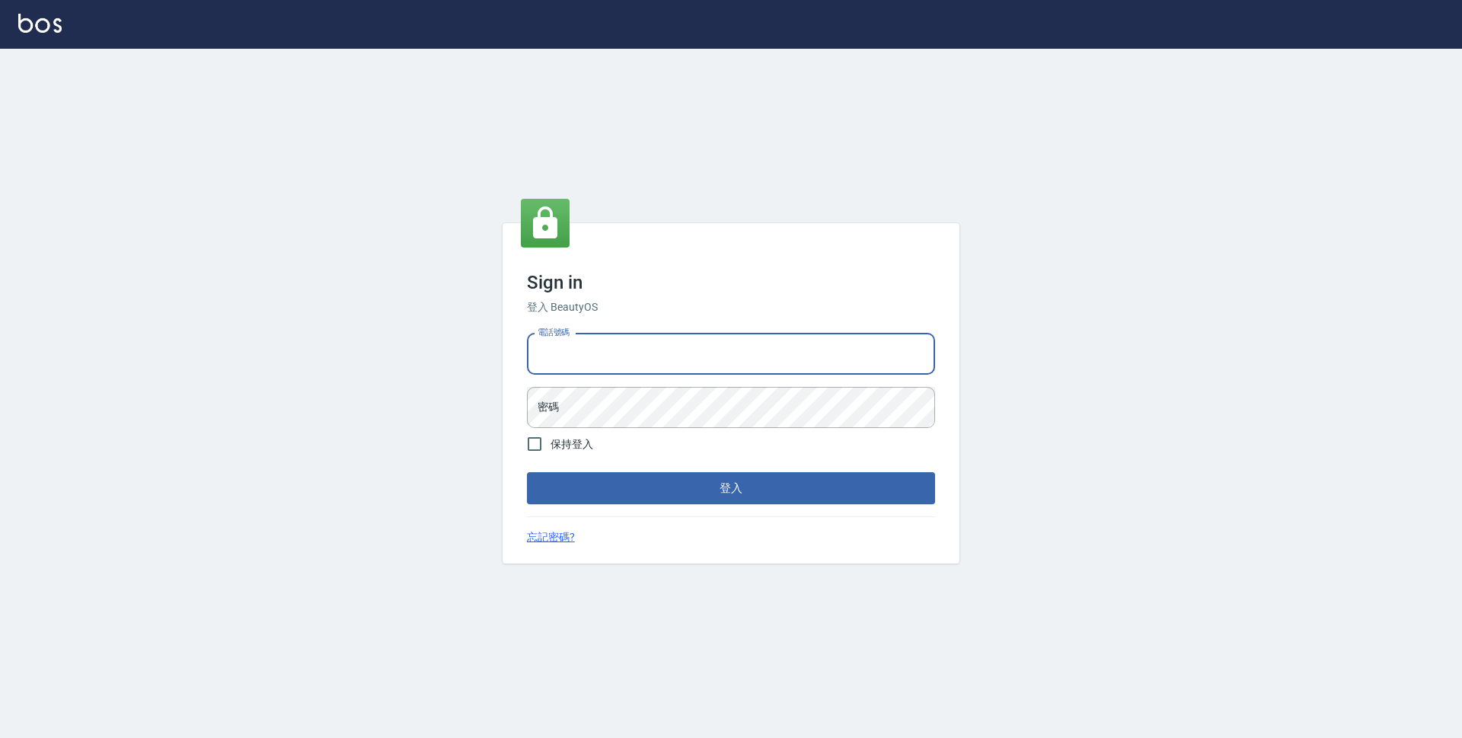 Image resolution: width=1462 pixels, height=738 pixels. I want to click on label: 電話號碼, so click(553, 332).